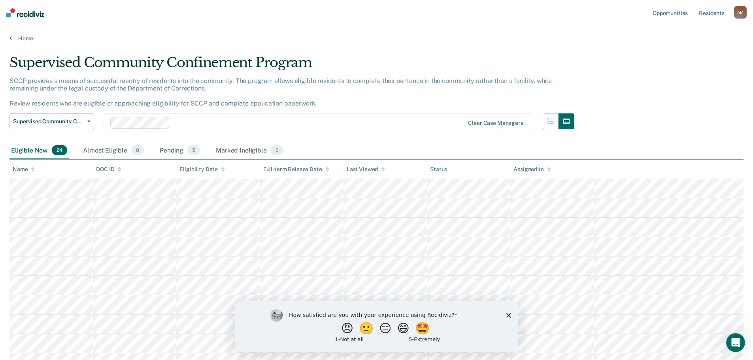  I want to click on img: Profile image for Kim, so click(41, 14).